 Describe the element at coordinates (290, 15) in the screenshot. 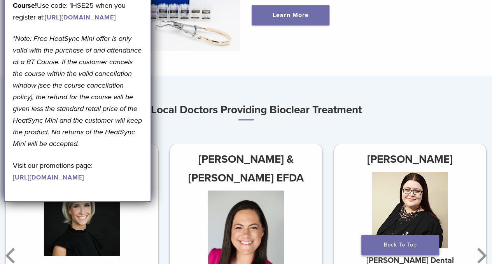

I see `a: Learn More` at that location.